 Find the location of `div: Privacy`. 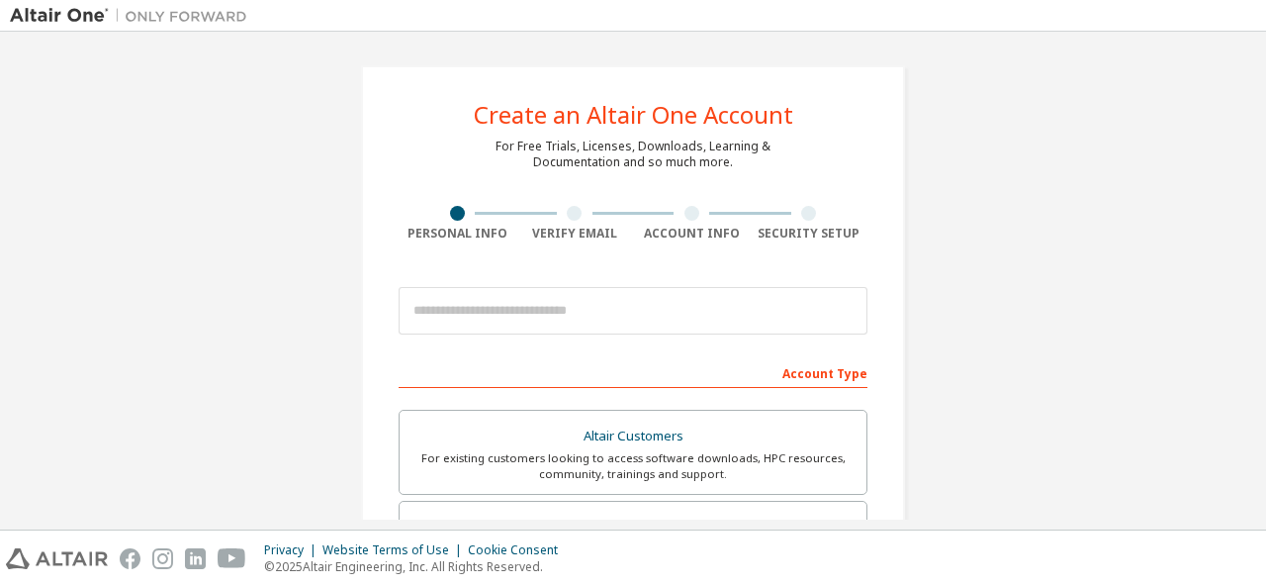

div: Privacy is located at coordinates (293, 550).